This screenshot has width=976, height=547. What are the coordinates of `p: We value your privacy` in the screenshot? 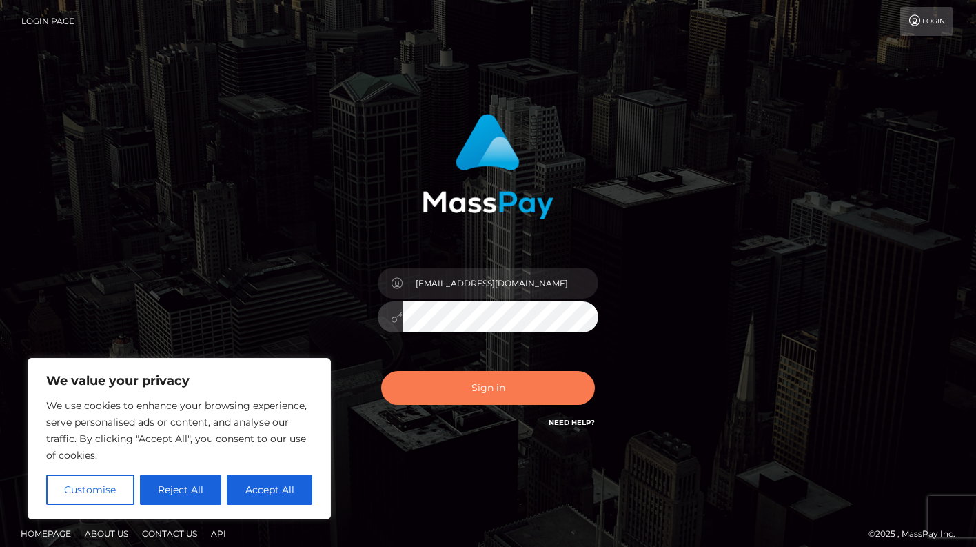 It's located at (179, 380).